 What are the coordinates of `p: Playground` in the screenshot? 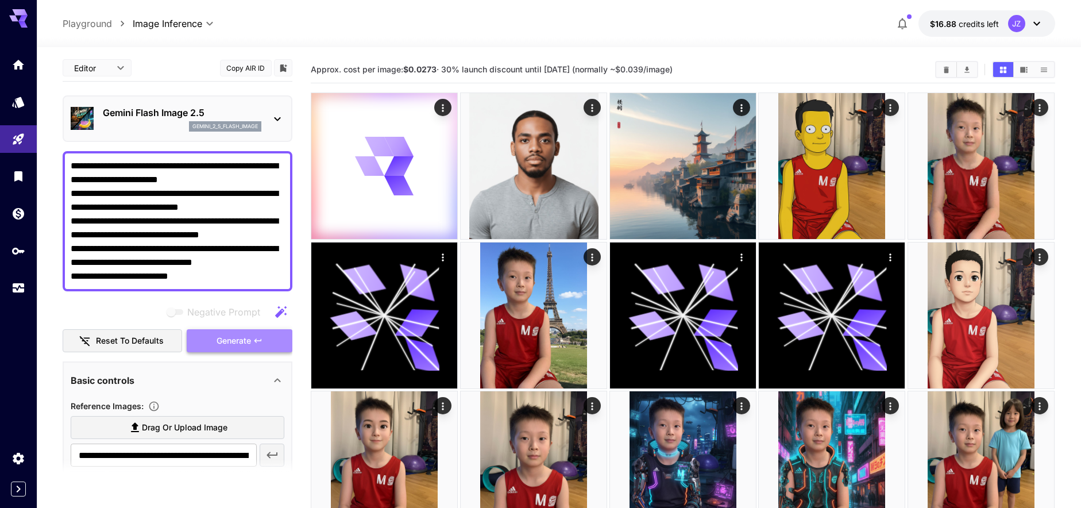 It's located at (87, 24).